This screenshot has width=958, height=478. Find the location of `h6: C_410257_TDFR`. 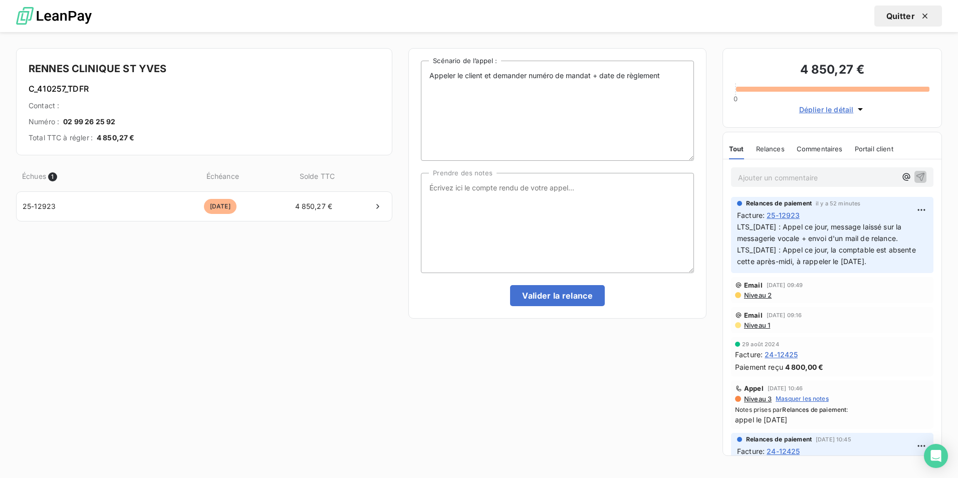

h6: C_410257_TDFR is located at coordinates (204, 89).